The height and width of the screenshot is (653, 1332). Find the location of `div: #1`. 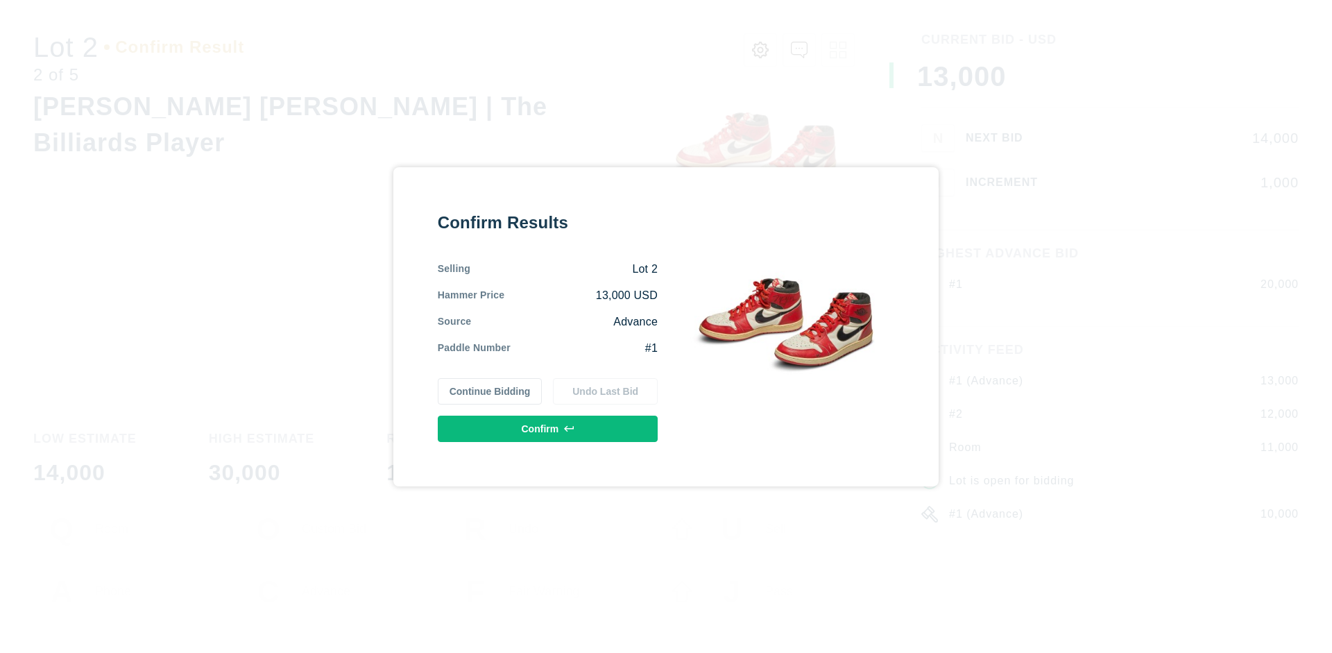

div: #1 is located at coordinates (584, 348).